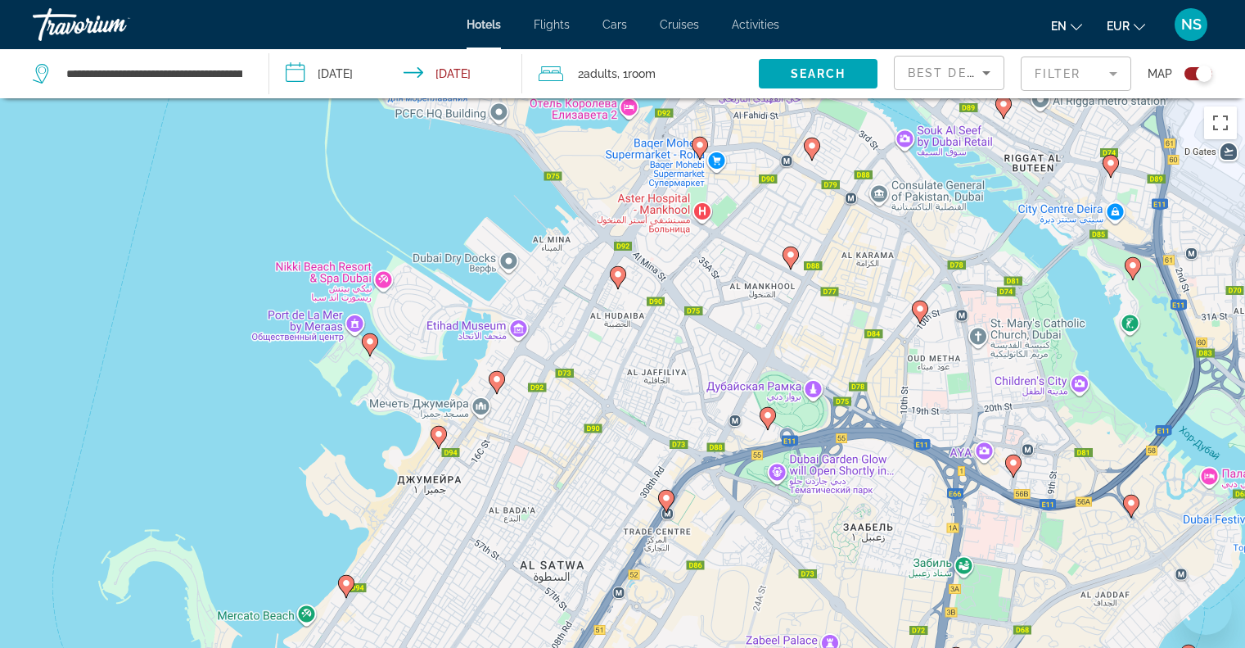  Describe the element at coordinates (1191, 25) in the screenshot. I see `button: User Menu` at that location.